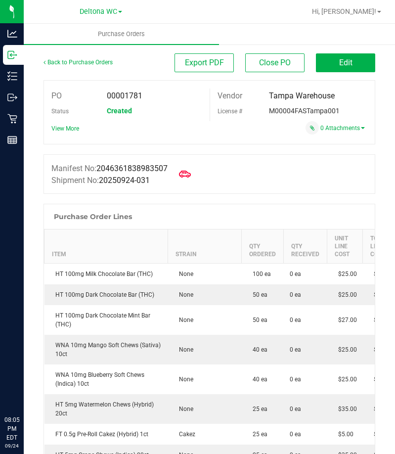 The image size is (395, 454). Describe the element at coordinates (106, 274) in the screenshot. I see `div: HT 100mg Milk Chocolate Bar (THC)` at that location.